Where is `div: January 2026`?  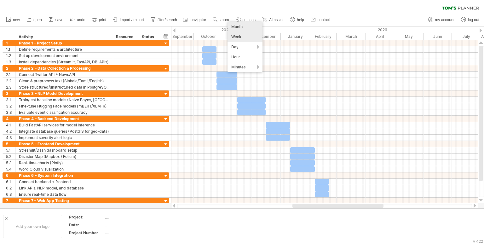 div: January 2026 is located at coordinates (295, 36).